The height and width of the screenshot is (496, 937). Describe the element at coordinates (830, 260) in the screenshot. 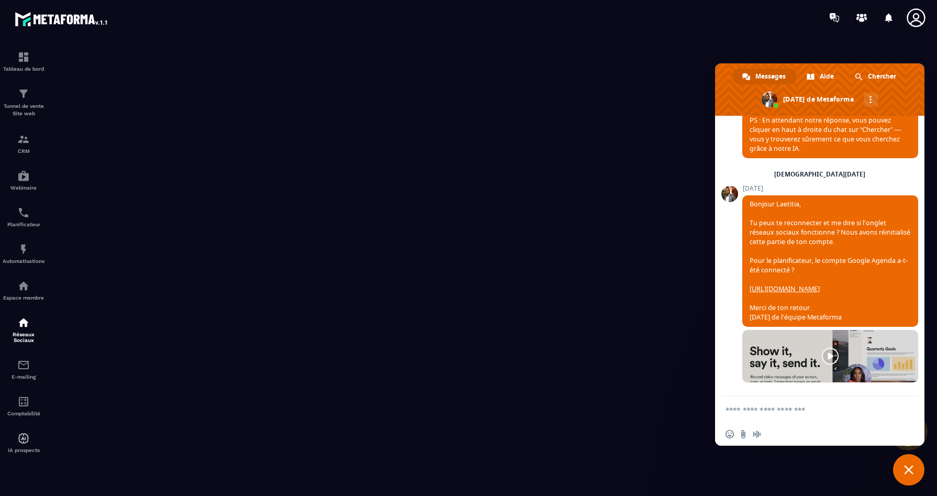

I see `span: Bonjour Laetitia, Tu peux te reconnecter et me dire si l'onglet réseaux sociaux fonctionne ? Nous...` at that location.